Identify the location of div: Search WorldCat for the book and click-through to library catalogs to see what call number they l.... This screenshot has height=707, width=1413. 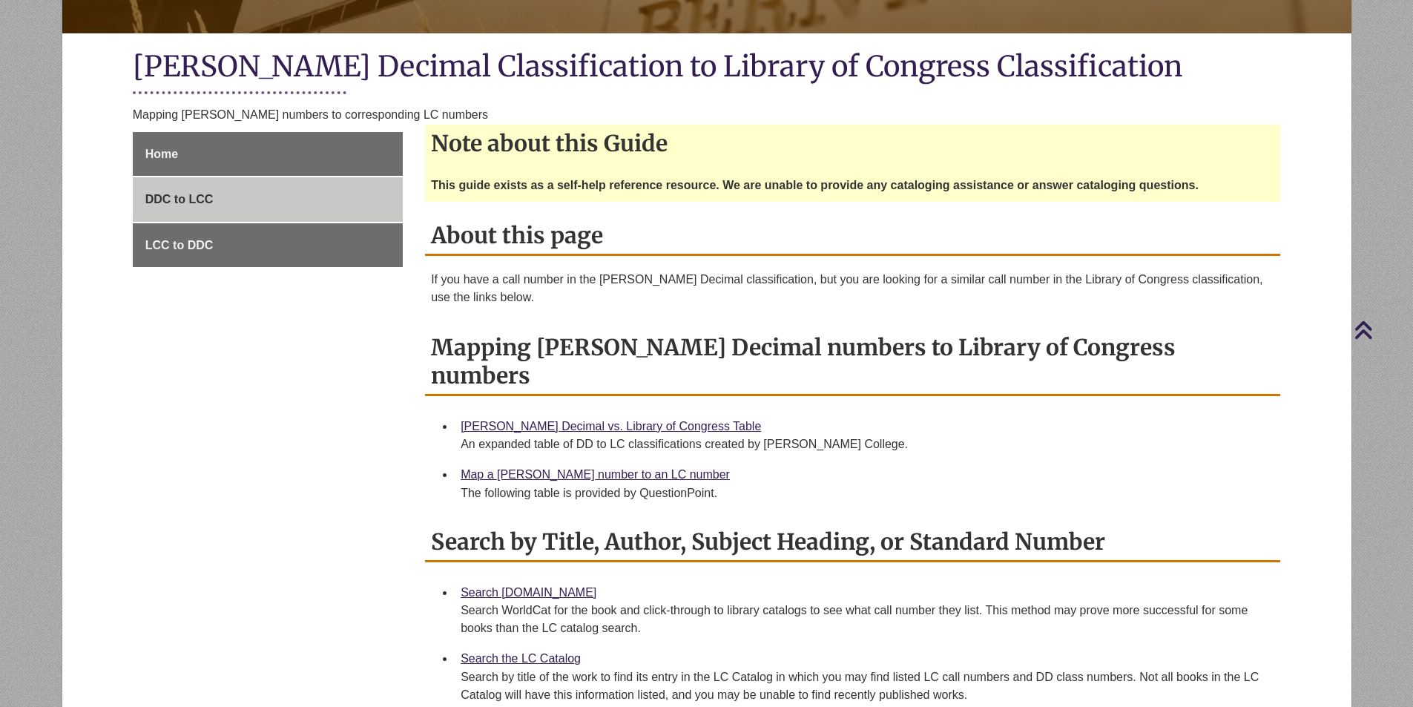
(864, 620).